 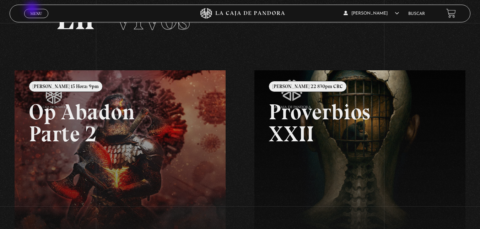 I want to click on span: Cerrar, so click(x=36, y=20).